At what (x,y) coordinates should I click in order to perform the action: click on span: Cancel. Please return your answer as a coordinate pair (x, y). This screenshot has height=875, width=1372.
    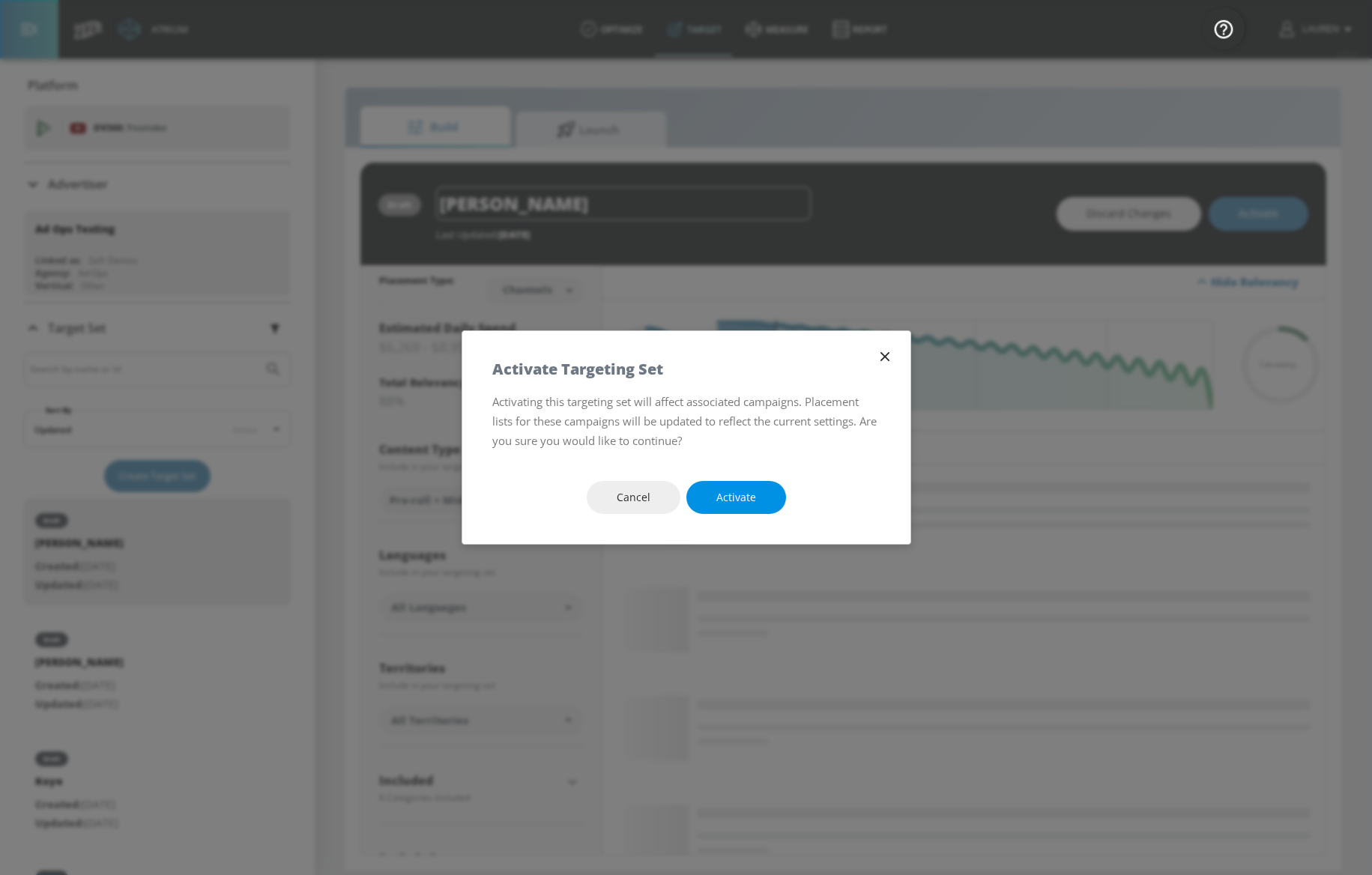
    Looking at the image, I should click on (633, 498).